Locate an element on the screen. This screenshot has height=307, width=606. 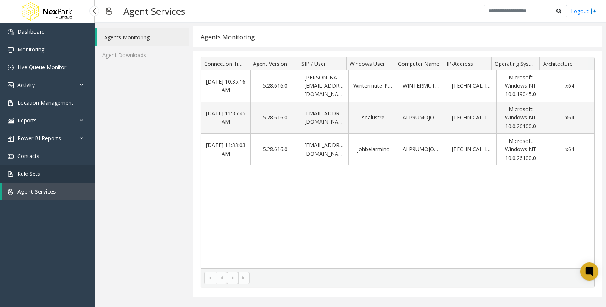
img: pageIcon is located at coordinates (109, 11).